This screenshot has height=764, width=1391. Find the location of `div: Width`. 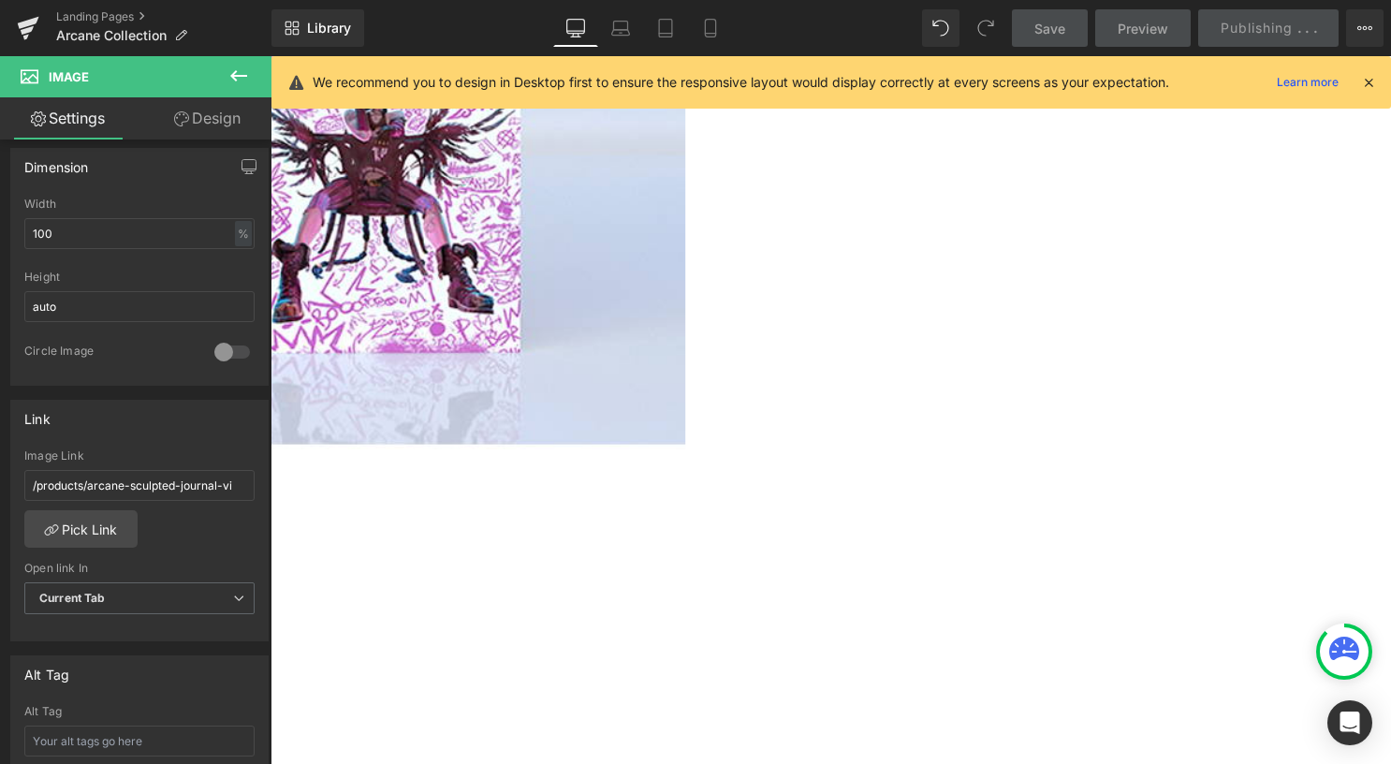

div: Width is located at coordinates (140, 204).